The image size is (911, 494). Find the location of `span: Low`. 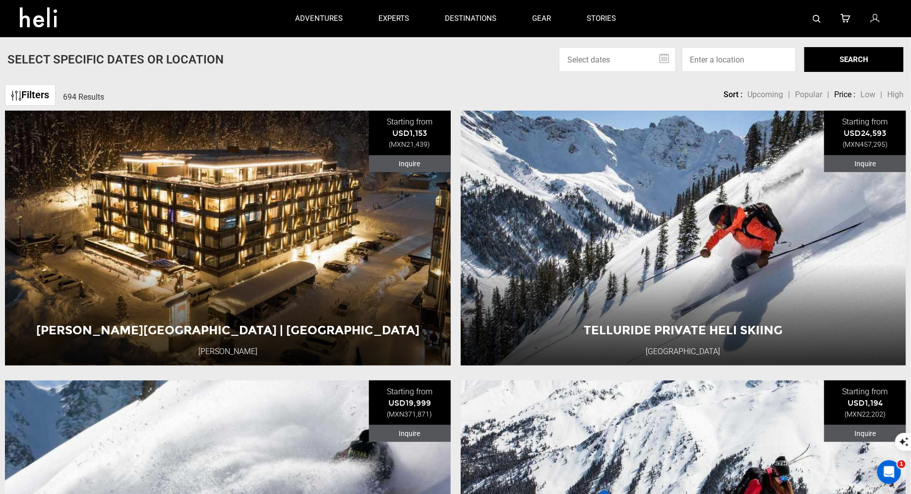

span: Low is located at coordinates (868, 94).